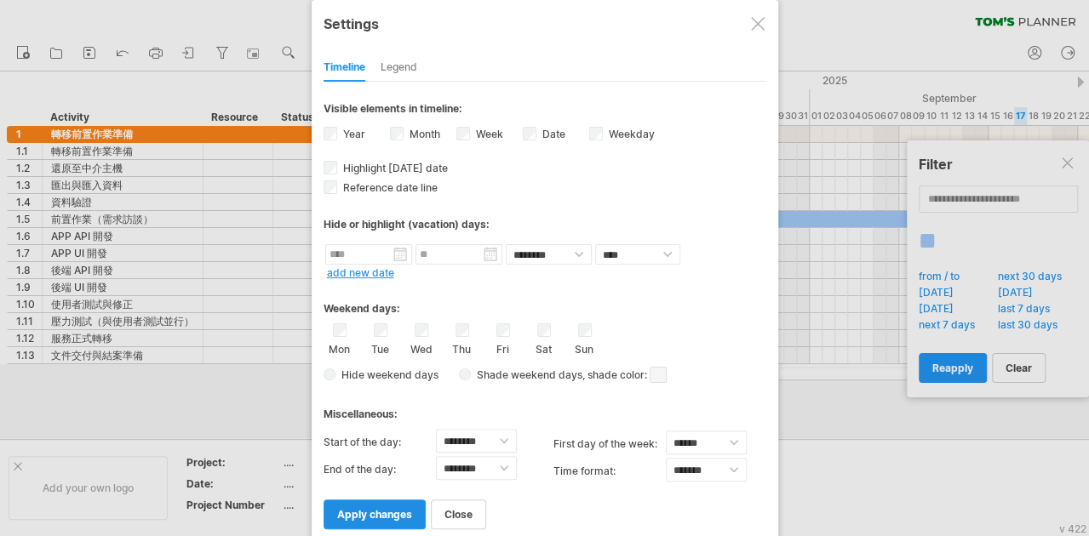  I want to click on a: add new date, so click(360, 272).